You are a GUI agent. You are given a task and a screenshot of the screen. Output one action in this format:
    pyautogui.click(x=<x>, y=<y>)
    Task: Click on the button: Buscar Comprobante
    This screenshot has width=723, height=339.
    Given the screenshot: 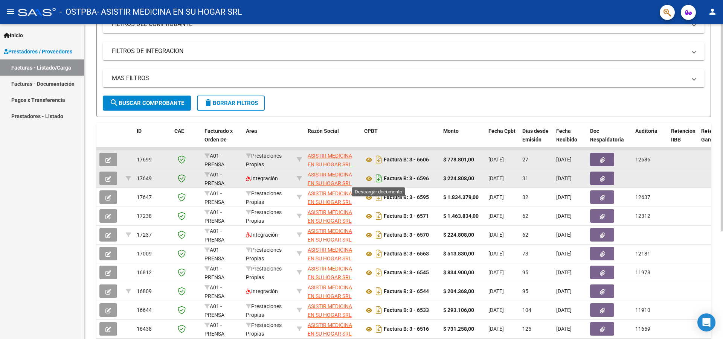 What is the action you would take?
    pyautogui.click(x=147, y=103)
    